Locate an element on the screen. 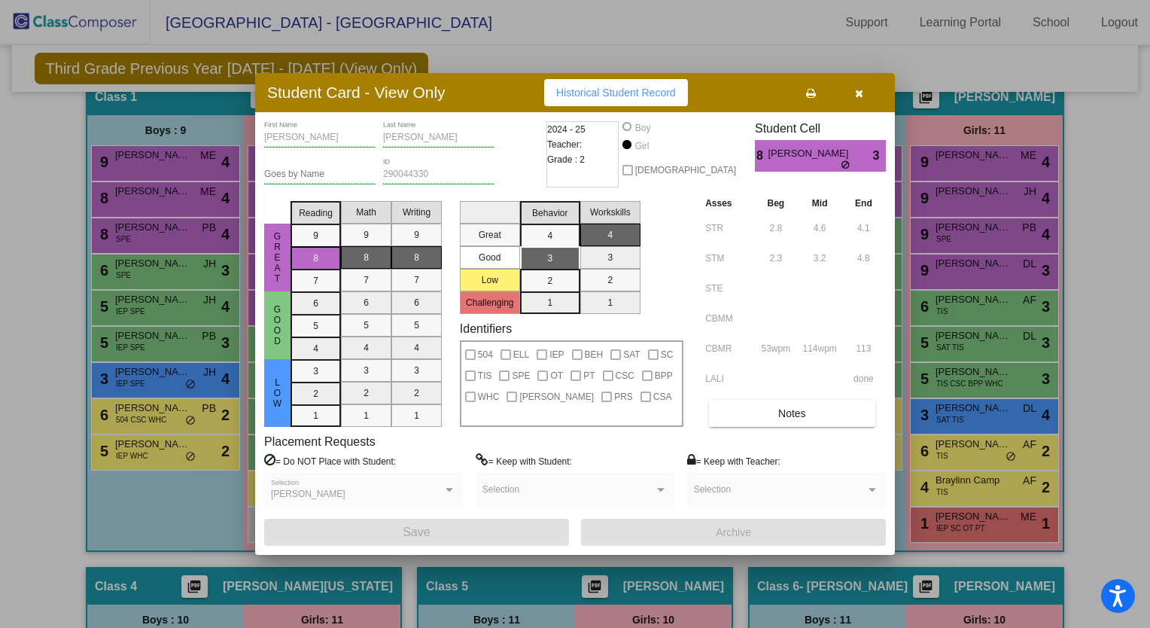 The width and height of the screenshot is (1150, 628). div: Girl is located at coordinates (642, 146).